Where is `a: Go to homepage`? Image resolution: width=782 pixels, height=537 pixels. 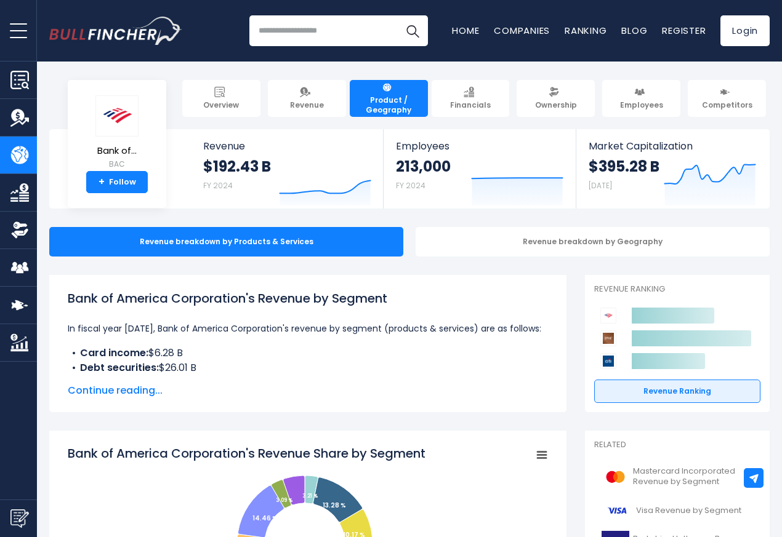
a: Go to homepage is located at coordinates (115, 31).